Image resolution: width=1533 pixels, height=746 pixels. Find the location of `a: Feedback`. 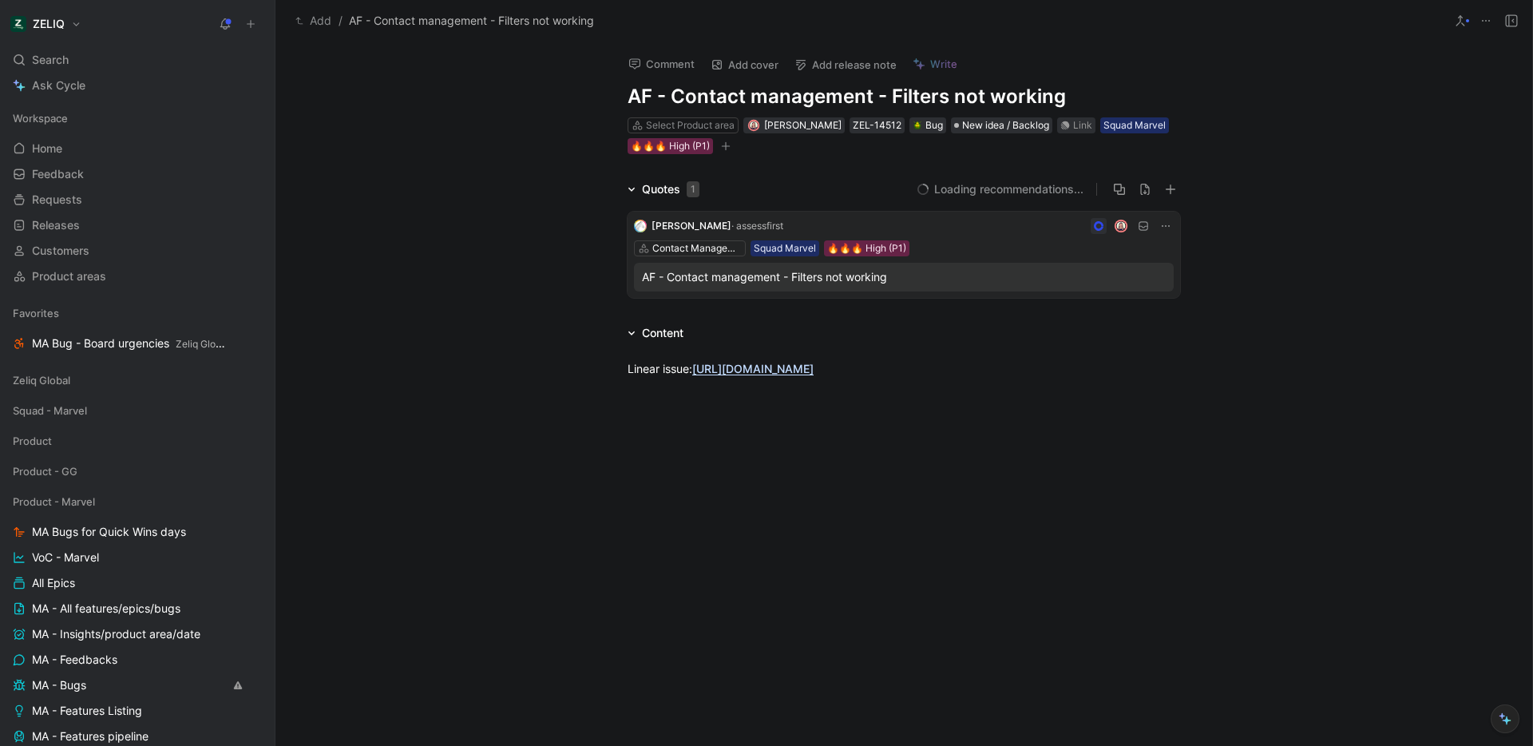

a: Feedback is located at coordinates (137, 174).